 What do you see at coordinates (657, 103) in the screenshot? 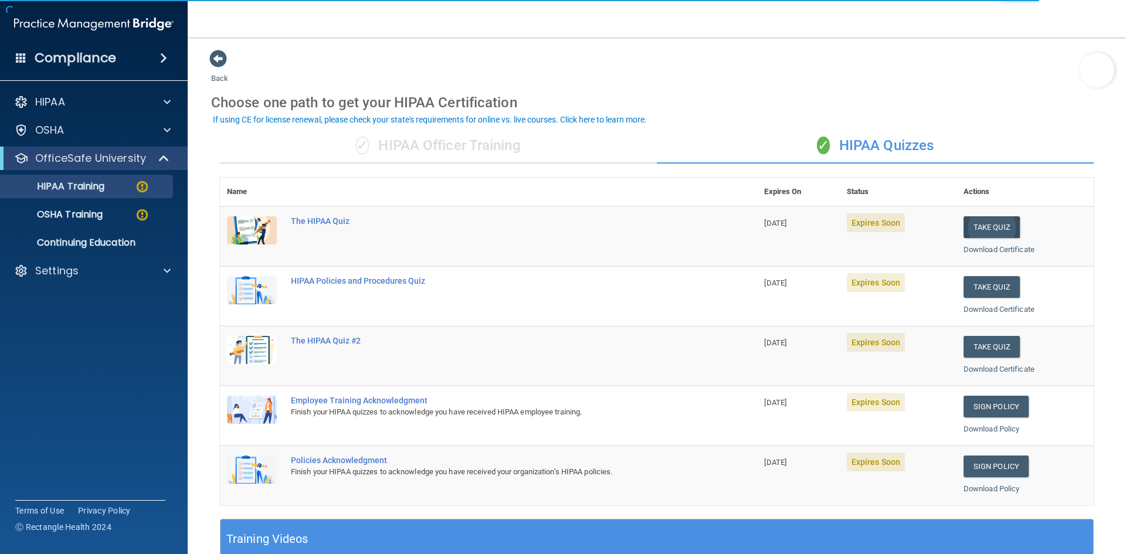
I see `div: Choose one path to get your HIPAA Certification` at bounding box center [657, 103].